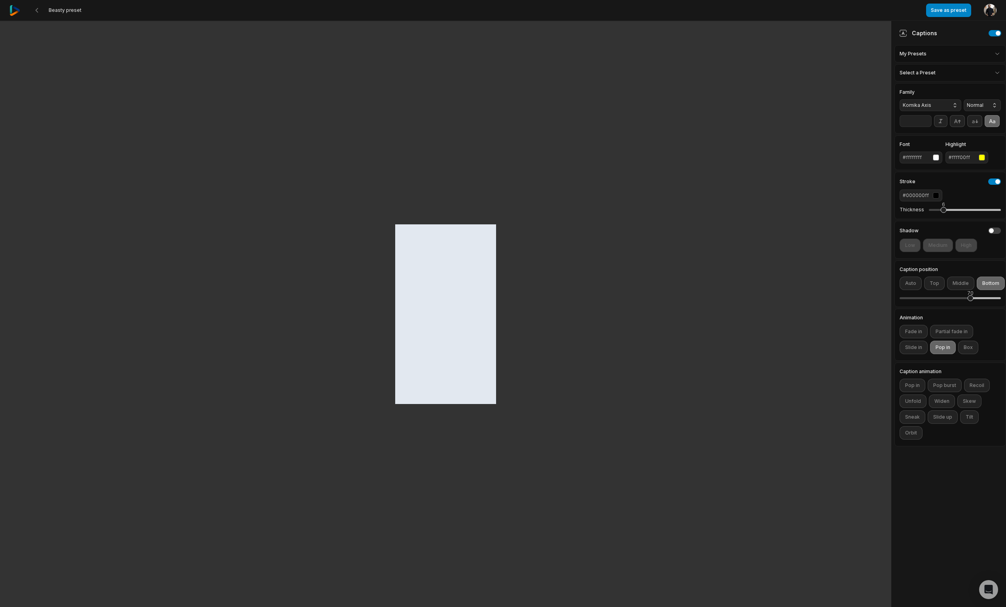 This screenshot has width=1006, height=607. Describe the element at coordinates (950, 318) in the screenshot. I see `label: Animation` at that location.